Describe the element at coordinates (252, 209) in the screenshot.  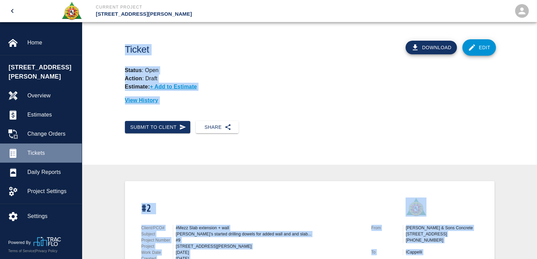
I see `h1: #2` at that location.